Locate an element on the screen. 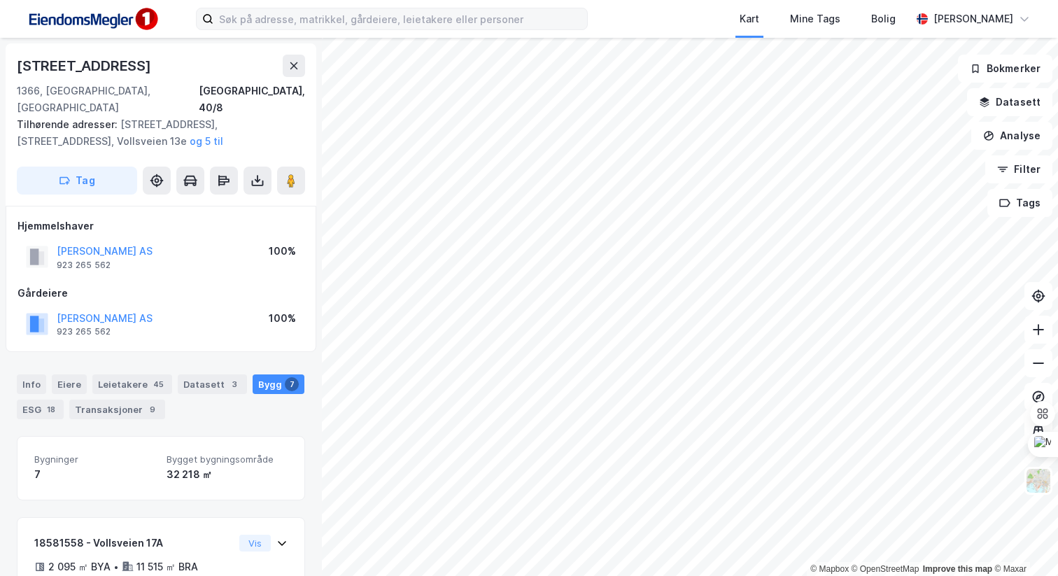 This screenshot has width=1058, height=576. img: Z is located at coordinates (1038, 481).